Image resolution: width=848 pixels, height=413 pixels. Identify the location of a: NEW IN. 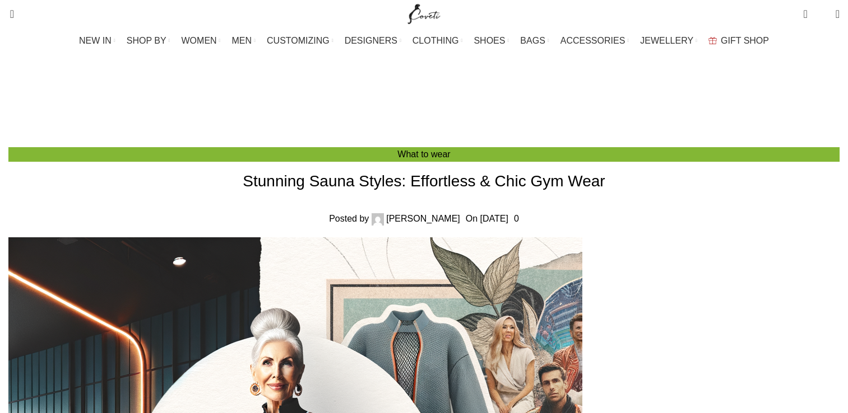
(97, 41).